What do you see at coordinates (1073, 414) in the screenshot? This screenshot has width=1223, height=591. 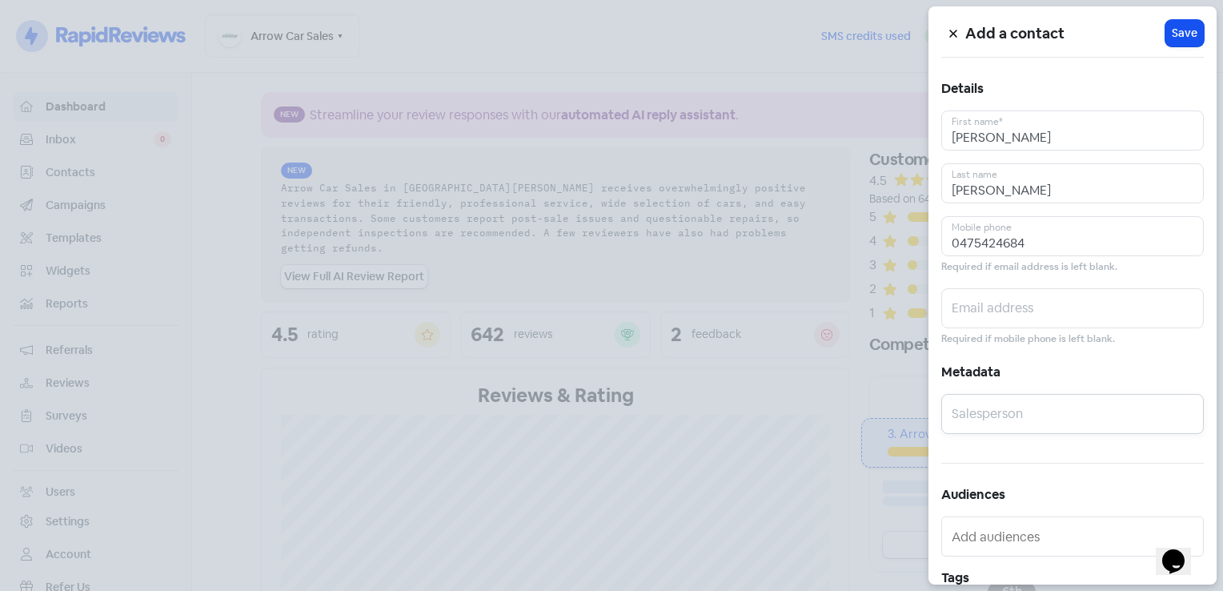 I see `input: Salesperson` at bounding box center [1073, 414].